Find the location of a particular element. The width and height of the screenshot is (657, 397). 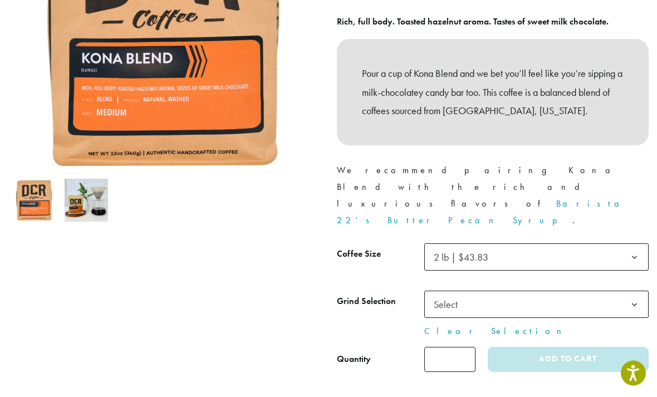

p: Pour a cup of Kona Blend and we bet you’ll feel like you’re sipping a milk-chocolatey candy bar t... is located at coordinates (493, 92).